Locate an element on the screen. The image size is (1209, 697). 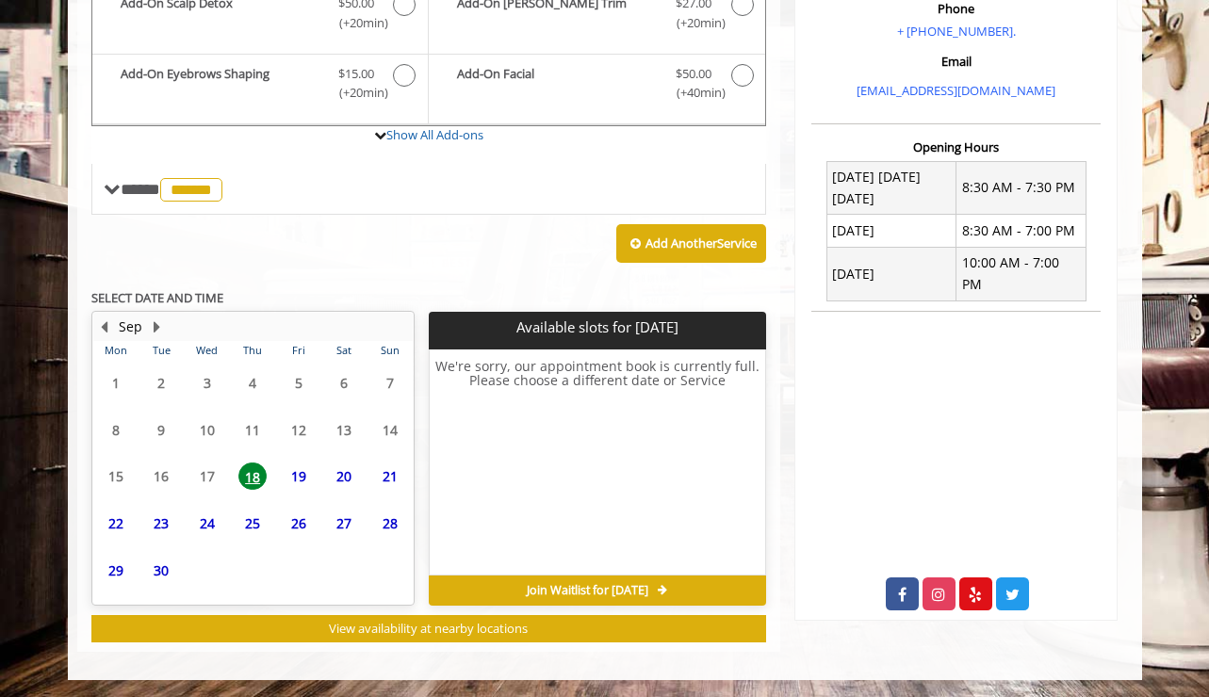
h3: Phone is located at coordinates (956, 8).